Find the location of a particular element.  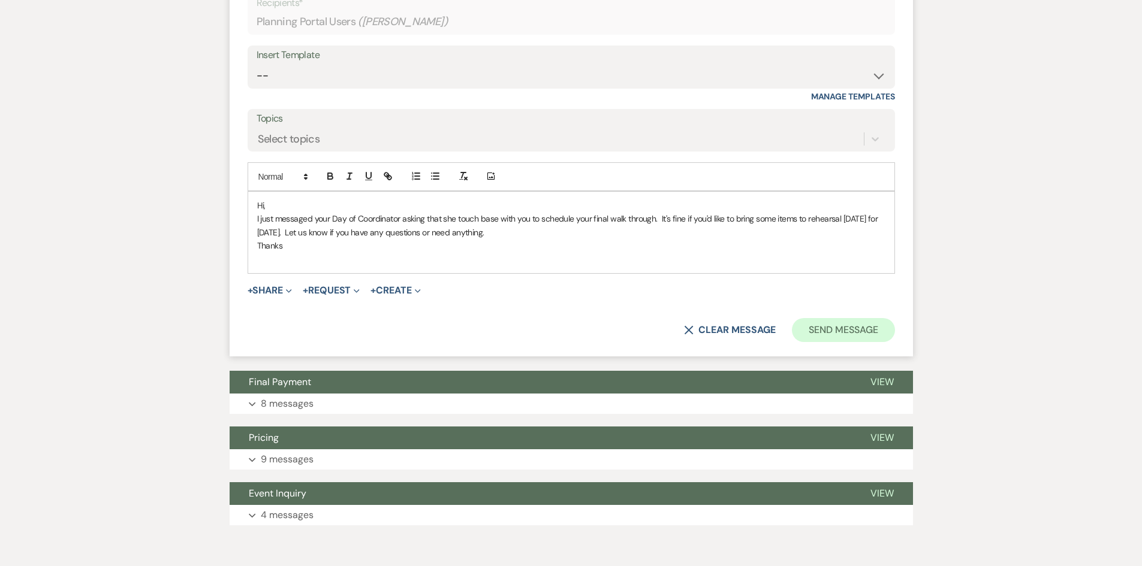

div: Planning Portal Users is located at coordinates (571, 22).